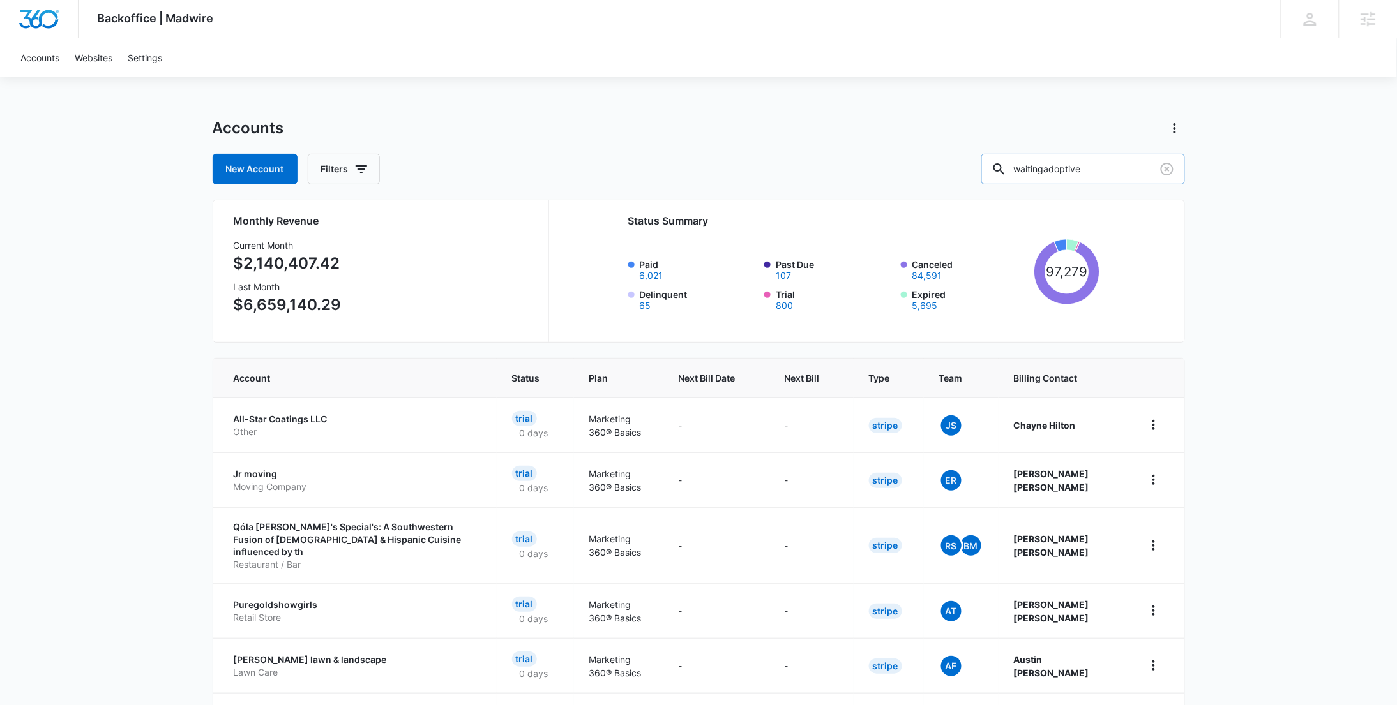 The height and width of the screenshot is (705, 1397). What do you see at coordinates (1083, 169) in the screenshot?
I see `input: Search` at bounding box center [1083, 169].